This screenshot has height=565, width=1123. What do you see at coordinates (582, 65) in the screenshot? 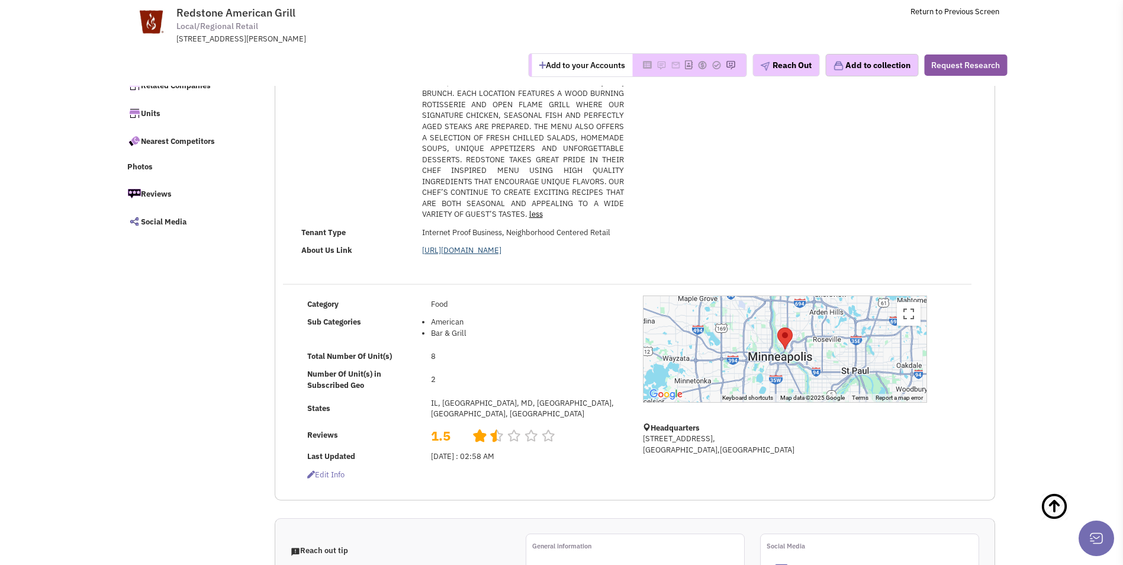
I see `button: Add to your Accounts` at bounding box center [582, 65].